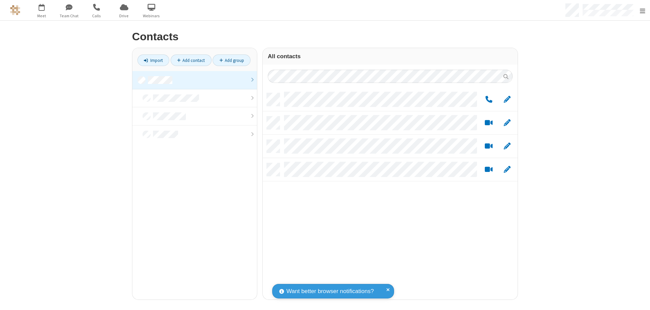 Image resolution: width=650 pixels, height=310 pixels. Describe the element at coordinates (97, 16) in the screenshot. I see `span: Calls` at that location.